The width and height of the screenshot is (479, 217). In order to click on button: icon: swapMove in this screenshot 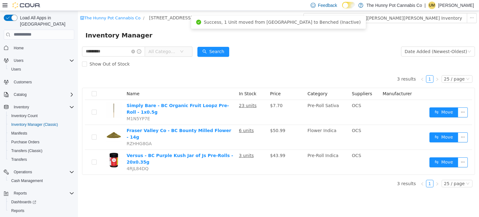, I will do `click(366, 126)`.